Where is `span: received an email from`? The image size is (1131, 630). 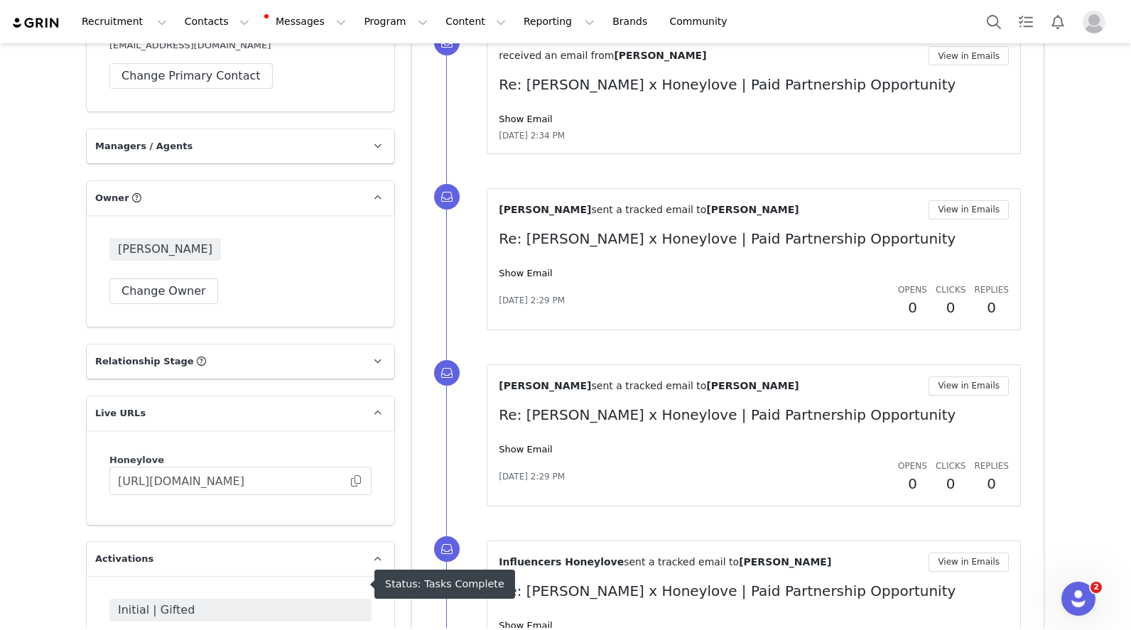 span: received an email from is located at coordinates (556, 55).